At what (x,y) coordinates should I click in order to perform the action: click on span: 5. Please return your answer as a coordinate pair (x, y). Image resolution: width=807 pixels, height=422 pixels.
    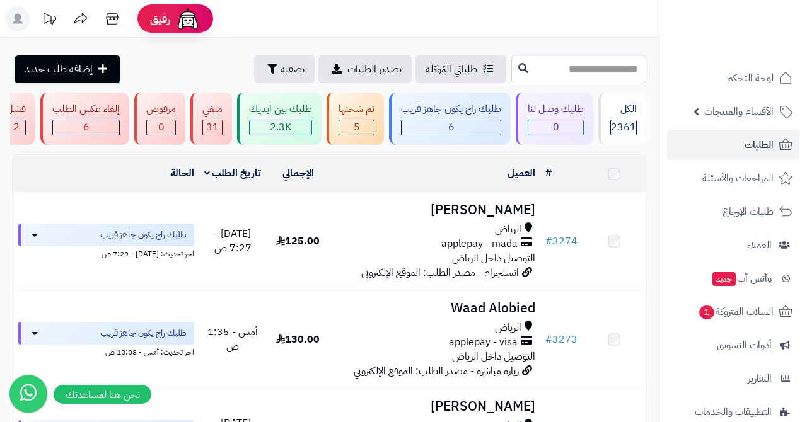
    Looking at the image, I should click on (357, 127).